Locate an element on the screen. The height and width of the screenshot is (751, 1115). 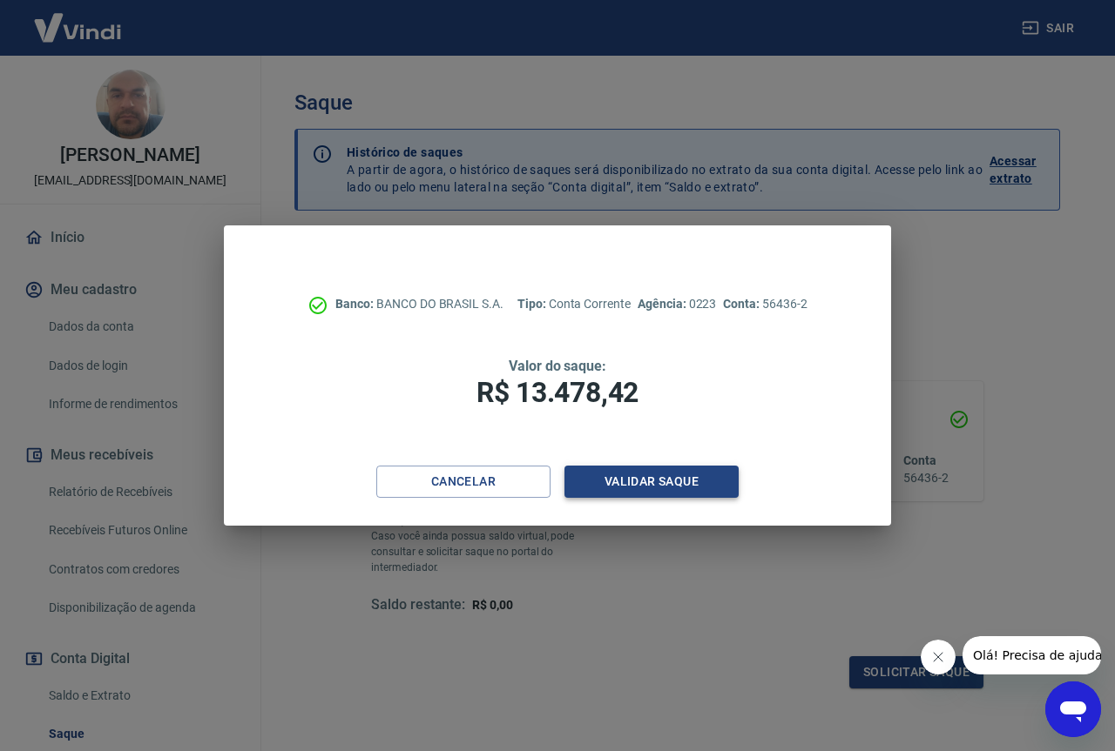
p: 56436-2 is located at coordinates (764, 304).